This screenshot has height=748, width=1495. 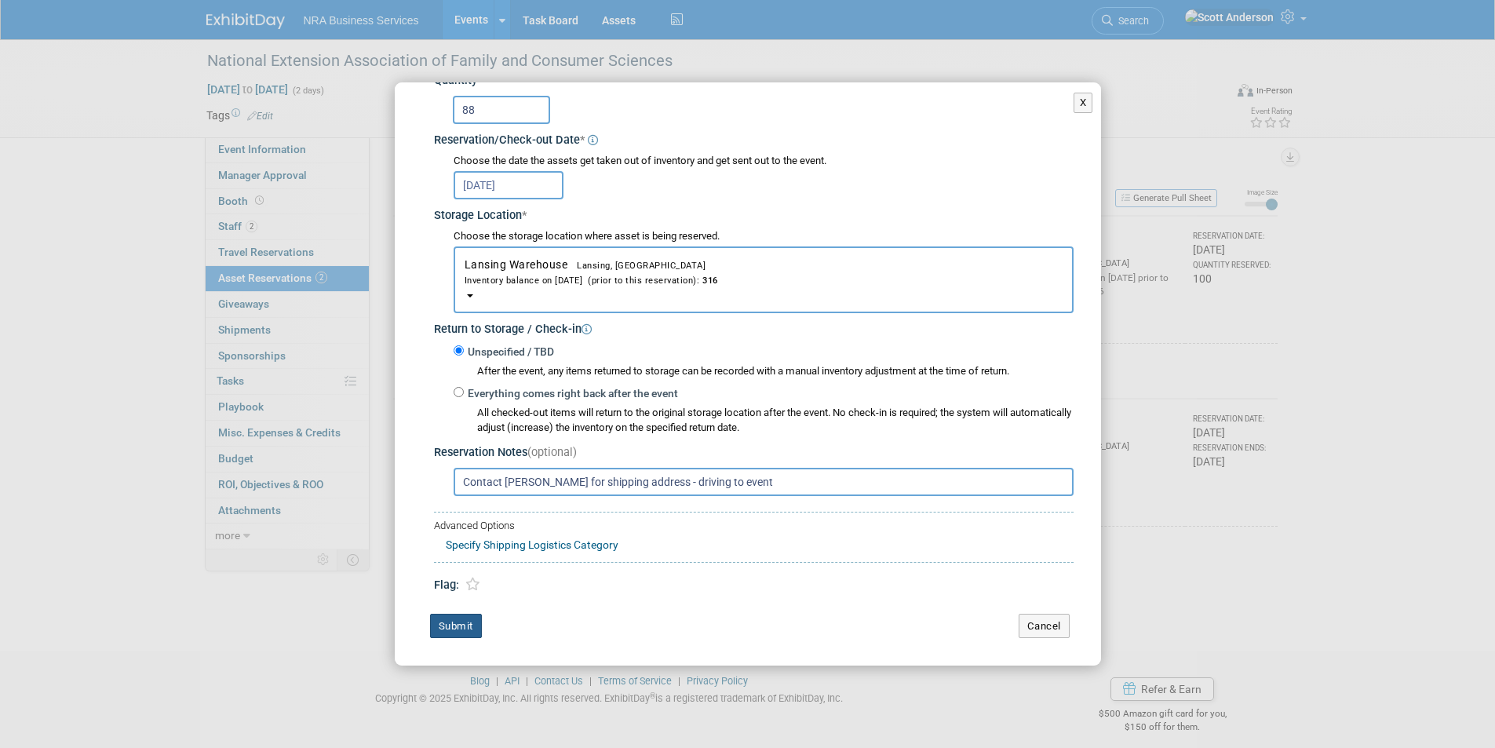 I want to click on button: Cancel, so click(x=1044, y=626).